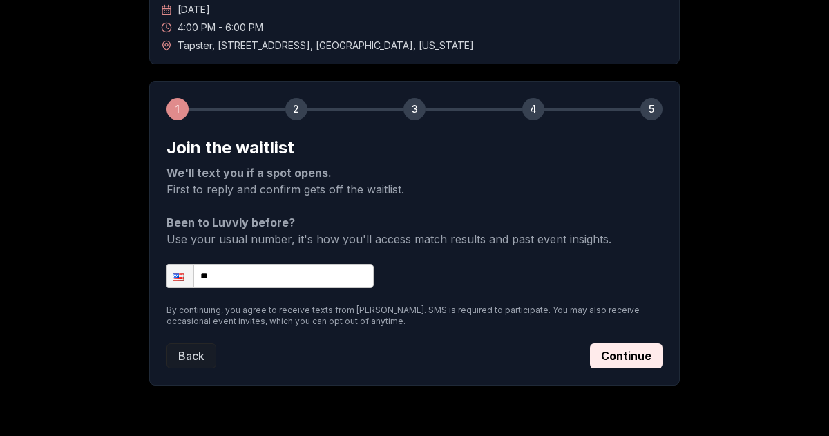 The image size is (829, 436). Describe the element at coordinates (249, 173) in the screenshot. I see `strong: We'll text you if a spot opens.` at that location.